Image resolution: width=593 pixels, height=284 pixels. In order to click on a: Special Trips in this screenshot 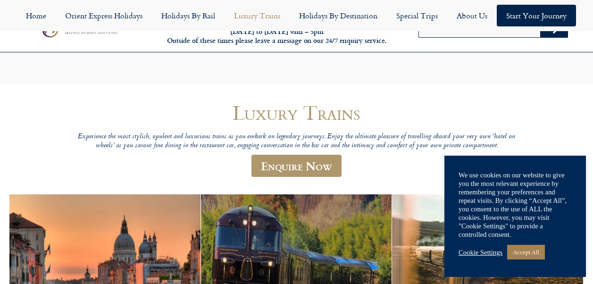, I will do `click(417, 16)`.